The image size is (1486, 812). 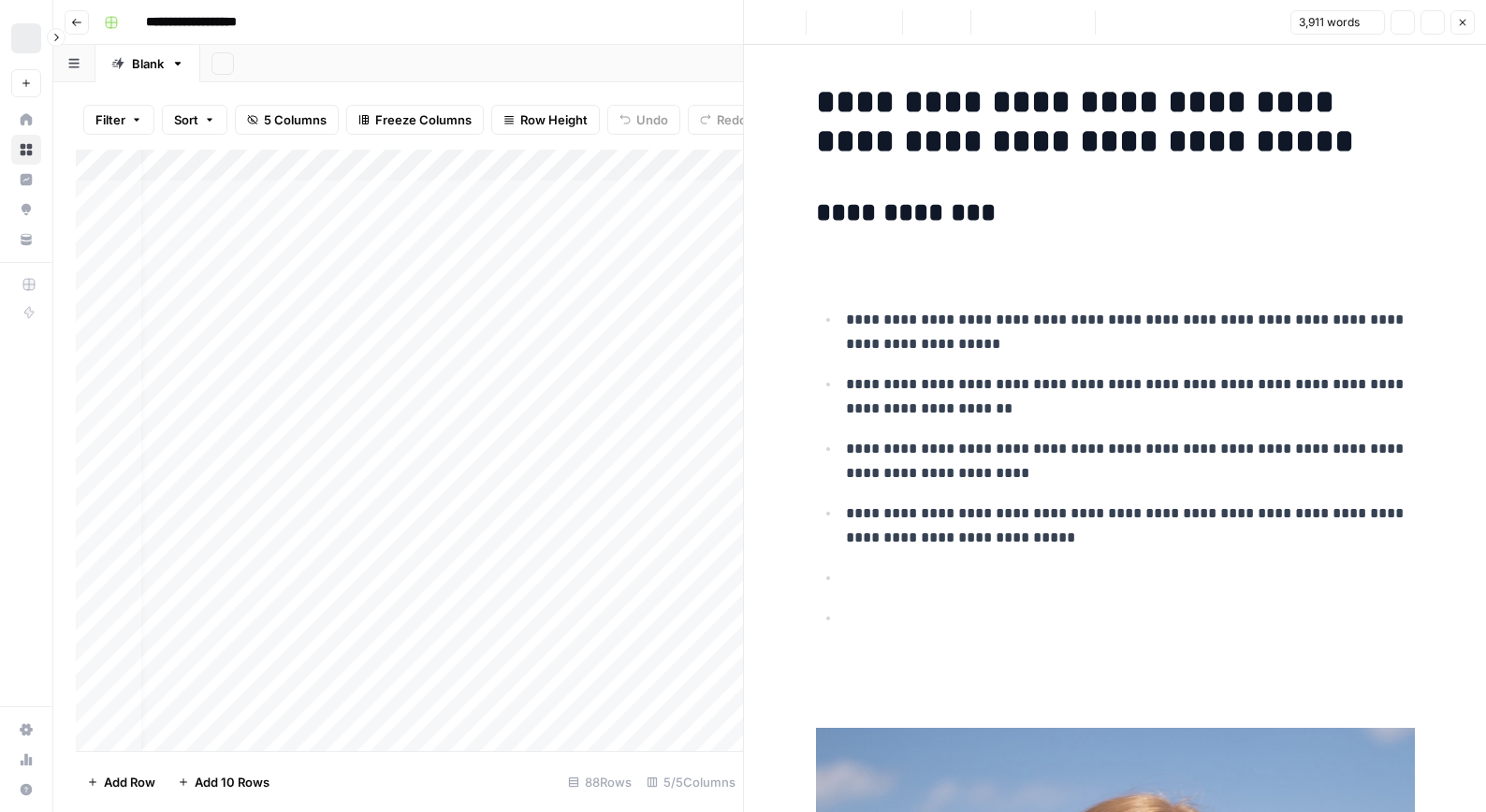 I want to click on a: Opportunities, so click(x=27, y=209).